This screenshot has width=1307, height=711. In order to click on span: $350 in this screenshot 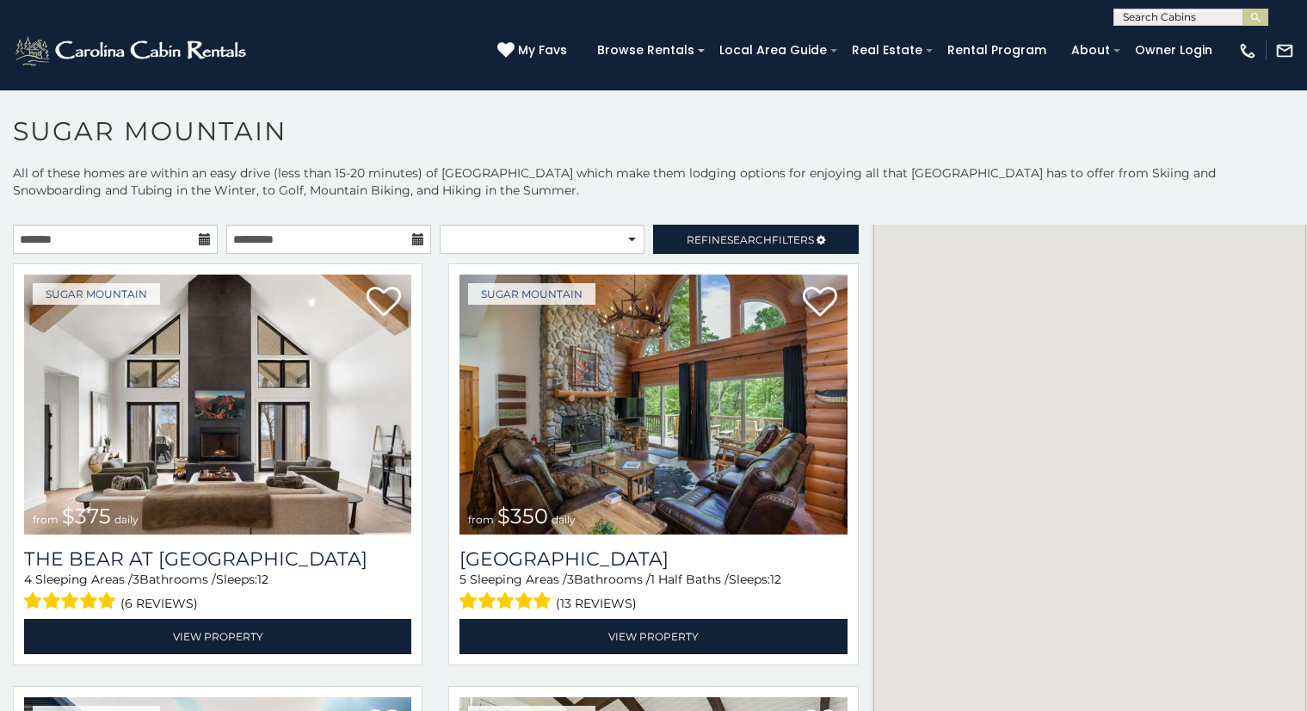, I will do `click(522, 516)`.